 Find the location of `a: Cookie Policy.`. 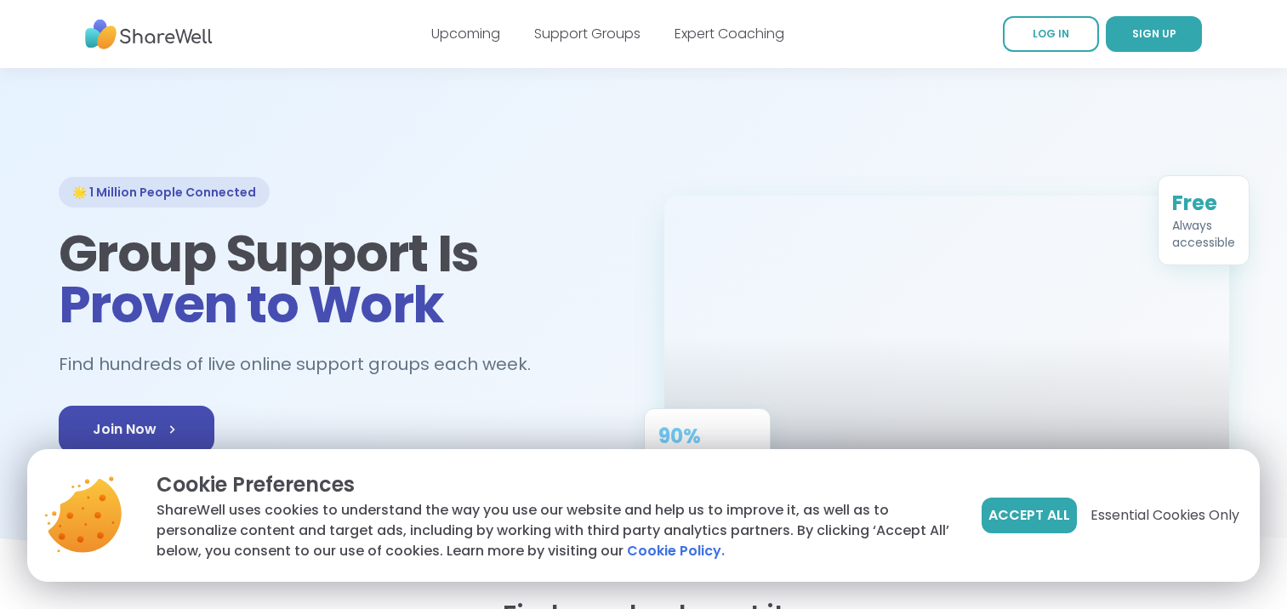

a: Cookie Policy. is located at coordinates (676, 551).